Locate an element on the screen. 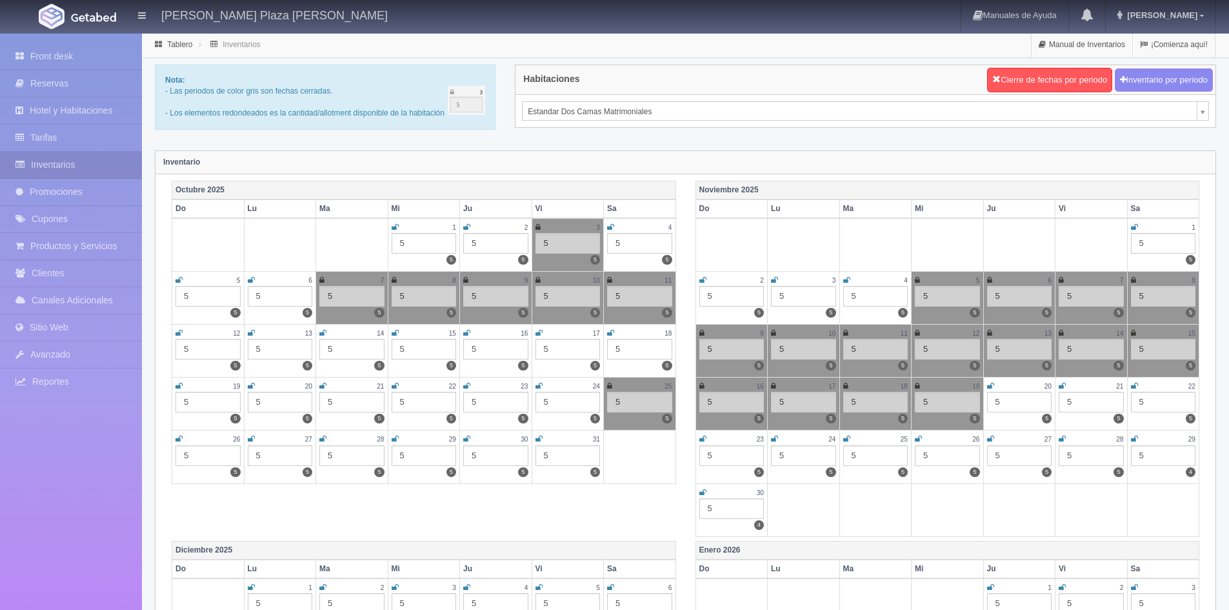  div: - Las periodos de color gris son fechas cerradas. - Los elementos redondeados es la cantidad/allo... is located at coordinates (325, 97).